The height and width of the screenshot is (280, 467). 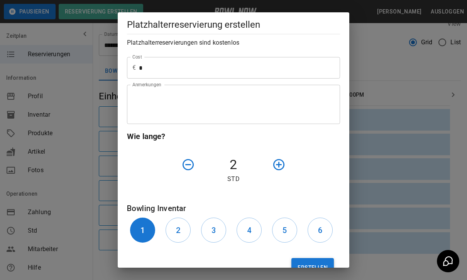 What do you see at coordinates (178, 231) in the screenshot?
I see `h6: 2` at bounding box center [178, 231].